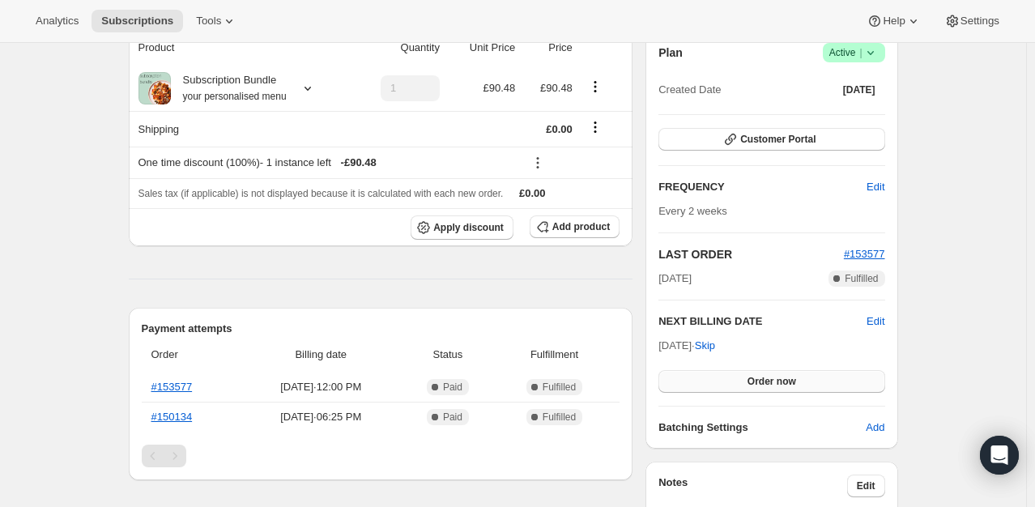 The height and width of the screenshot is (507, 1035). Describe the element at coordinates (448, 355) in the screenshot. I see `span: Status` at that location.